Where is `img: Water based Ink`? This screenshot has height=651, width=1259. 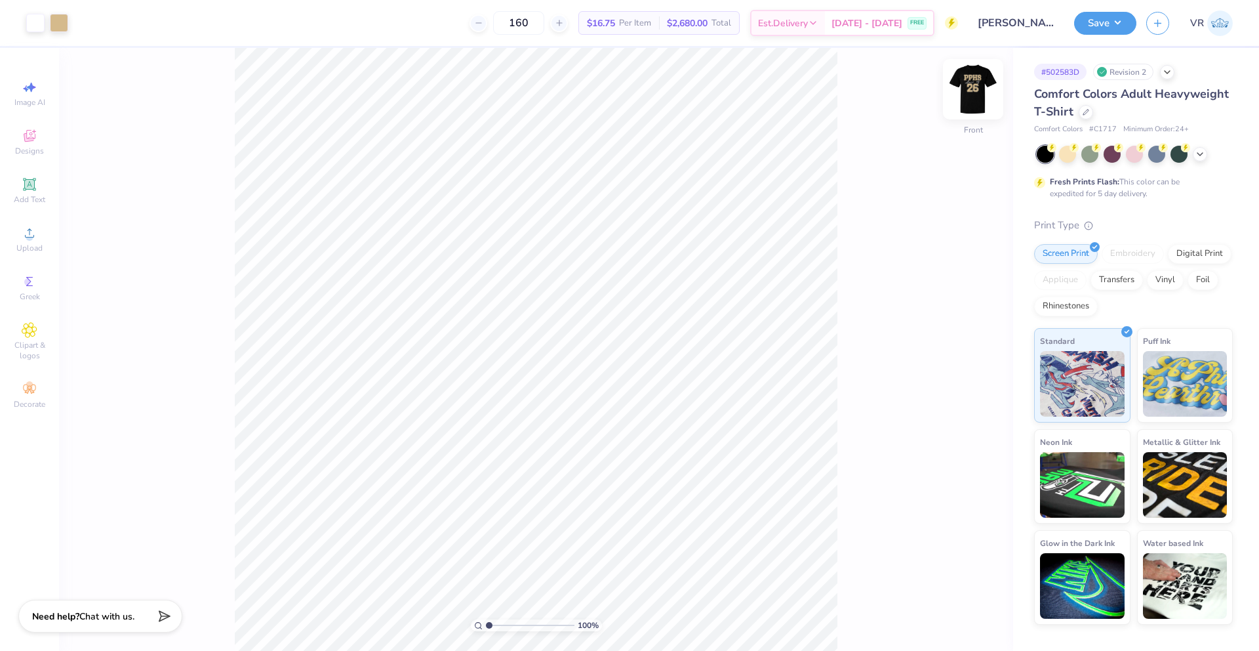
img: Water based Ink is located at coordinates (1185, 586).